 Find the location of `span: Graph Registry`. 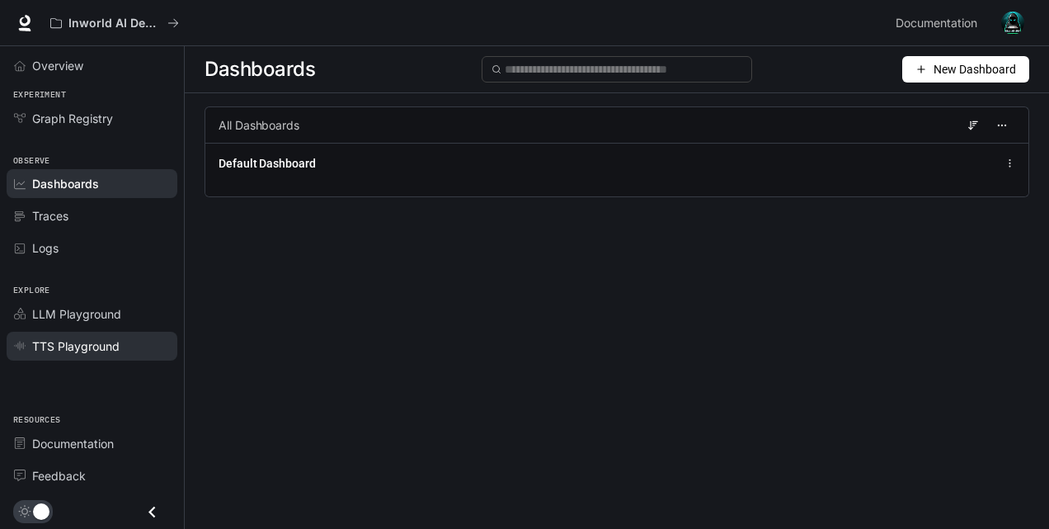

span: Graph Registry is located at coordinates (73, 118).